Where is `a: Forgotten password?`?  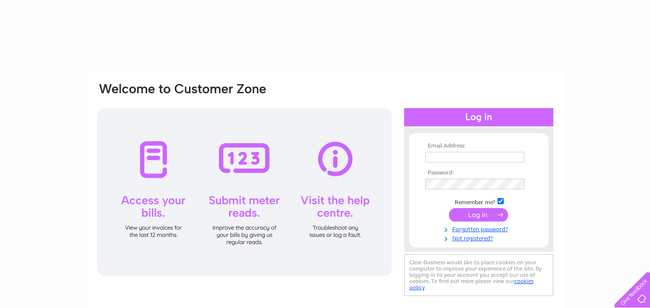
a: Forgotten password? is located at coordinates (480, 228).